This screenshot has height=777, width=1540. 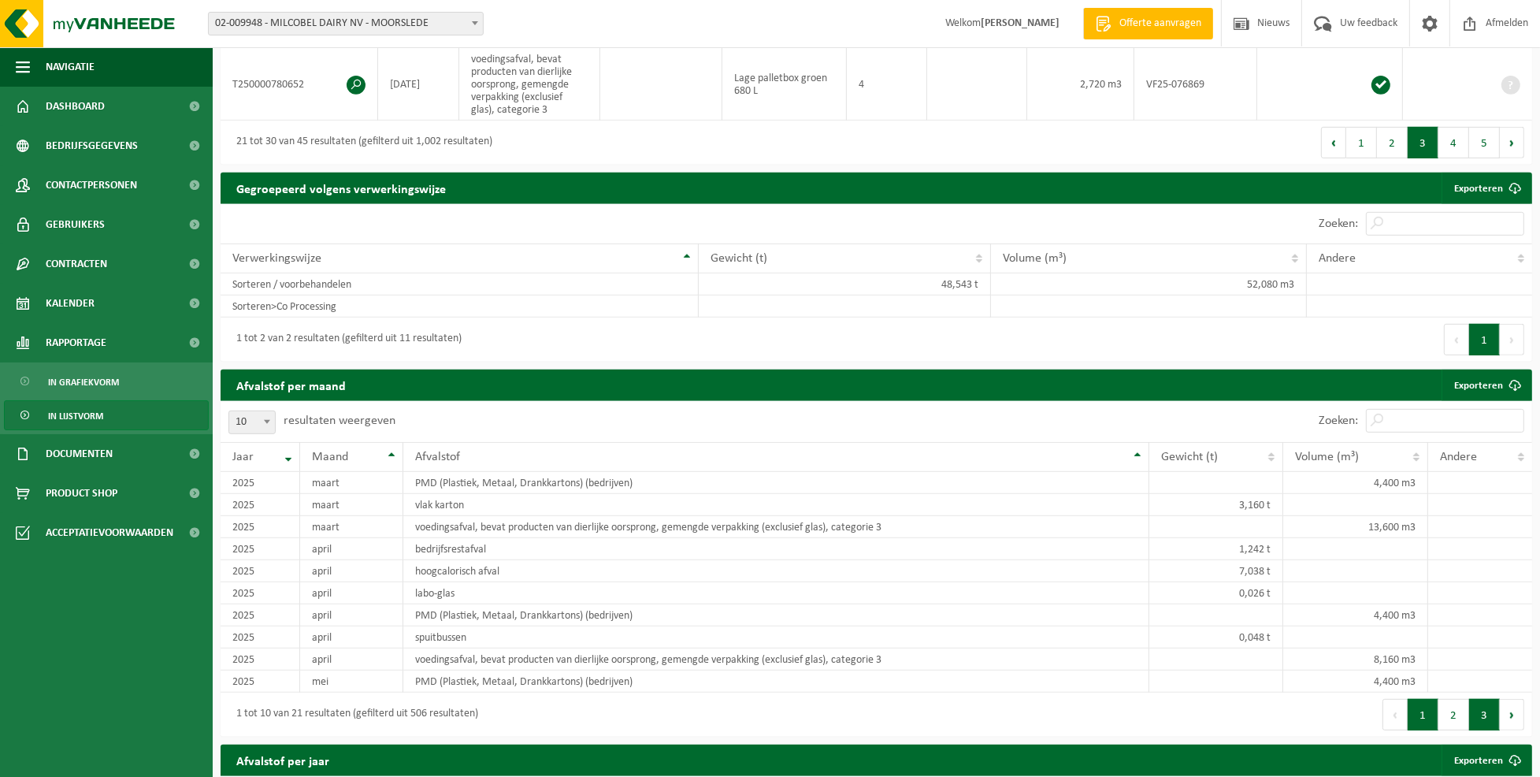 What do you see at coordinates (1216, 549) in the screenshot?
I see `td: 1,242 t` at bounding box center [1216, 549].